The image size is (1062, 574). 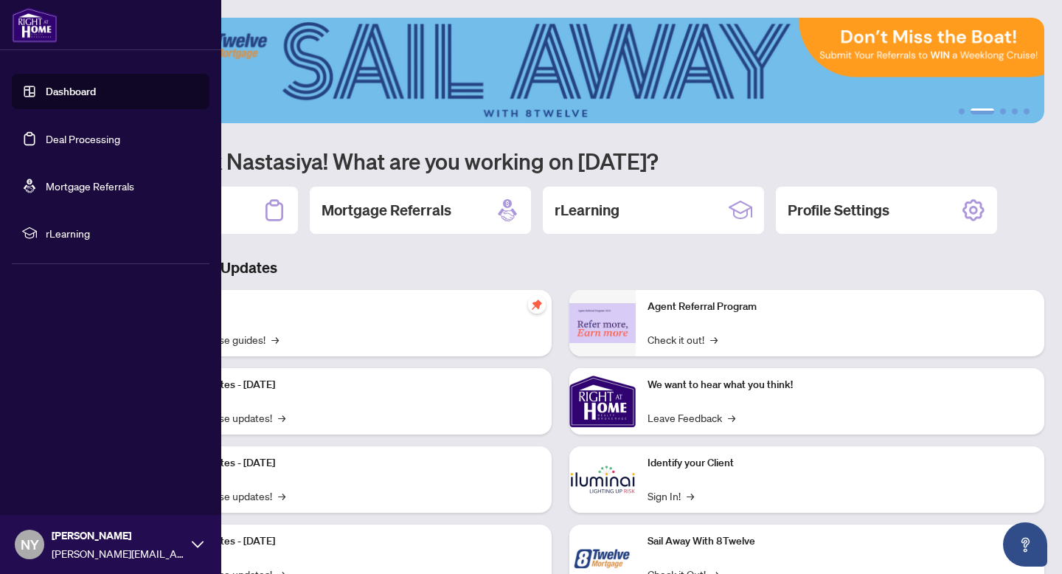 What do you see at coordinates (840, 541) in the screenshot?
I see `p: Sail Away With 8Twelve` at bounding box center [840, 541].